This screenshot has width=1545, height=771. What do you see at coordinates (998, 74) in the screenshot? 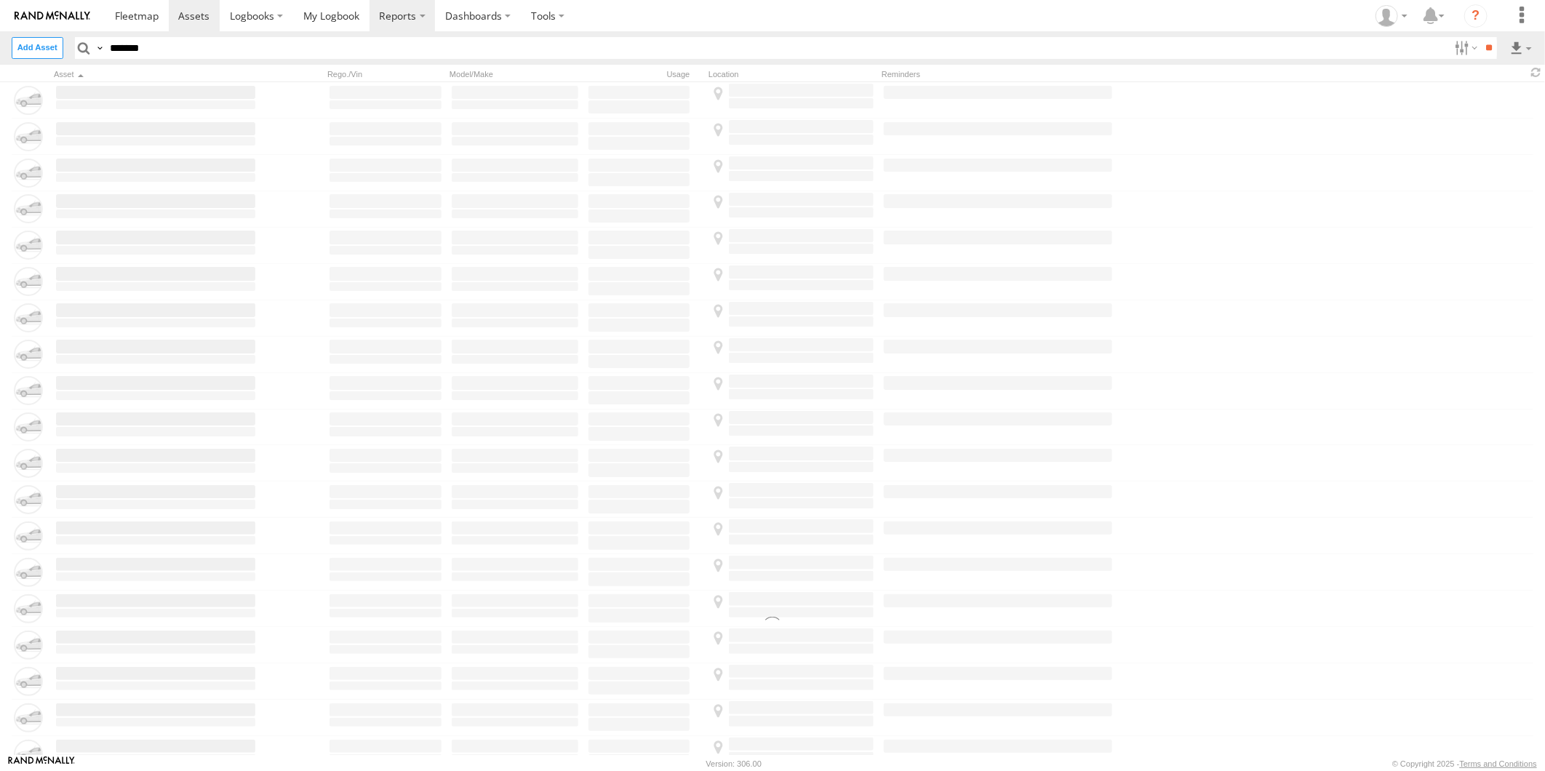
I see `div: Reminders` at bounding box center [998, 74].